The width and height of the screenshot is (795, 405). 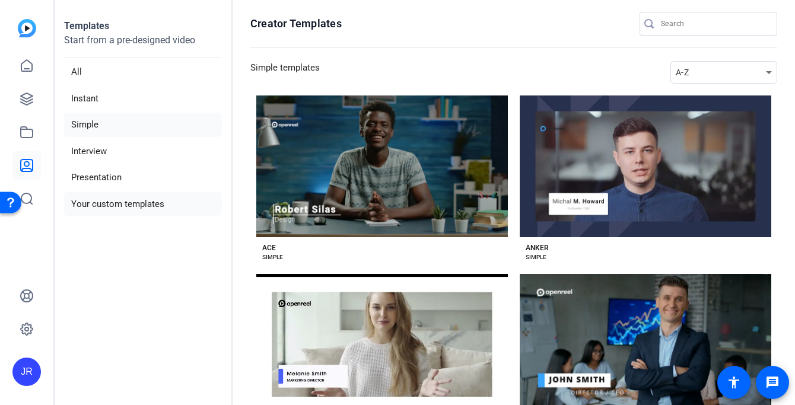 I want to click on mat-icon: message, so click(x=773, y=383).